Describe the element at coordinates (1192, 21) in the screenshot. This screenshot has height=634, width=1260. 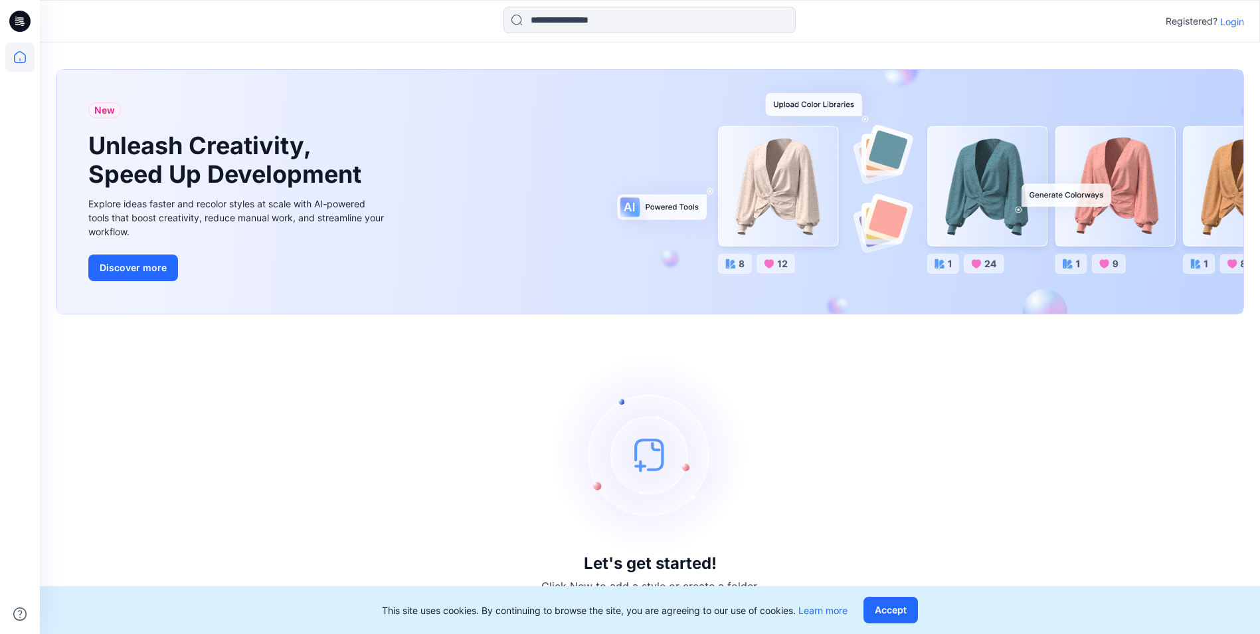
I see `p: Registered?` at that location.